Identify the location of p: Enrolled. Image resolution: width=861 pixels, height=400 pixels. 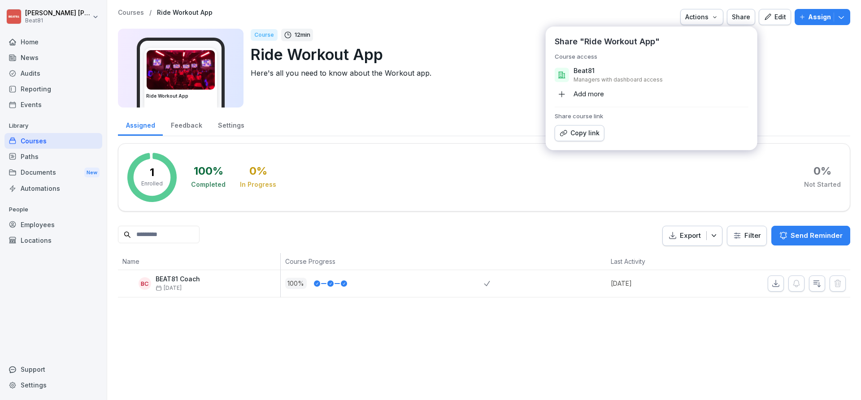
(152, 184).